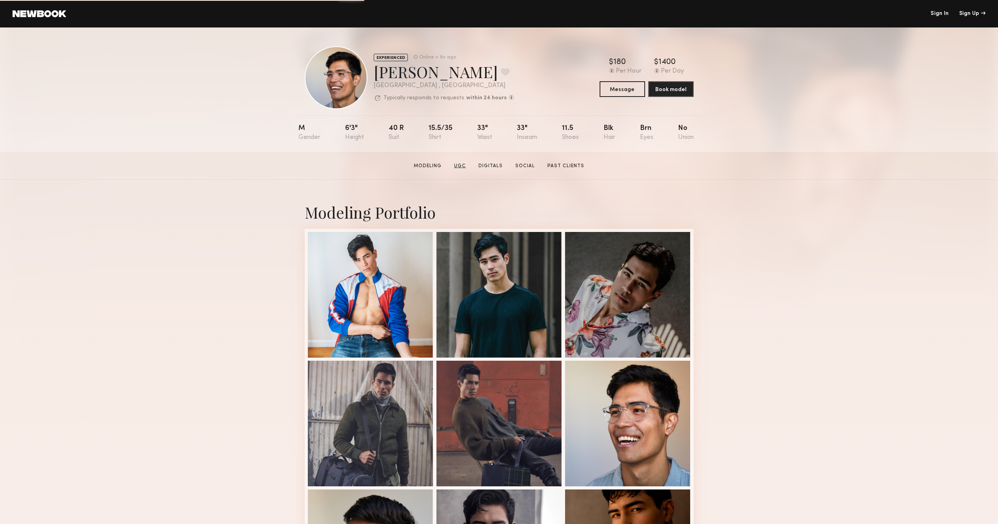 The height and width of the screenshot is (524, 998). I want to click on button: Book model, so click(671, 89).